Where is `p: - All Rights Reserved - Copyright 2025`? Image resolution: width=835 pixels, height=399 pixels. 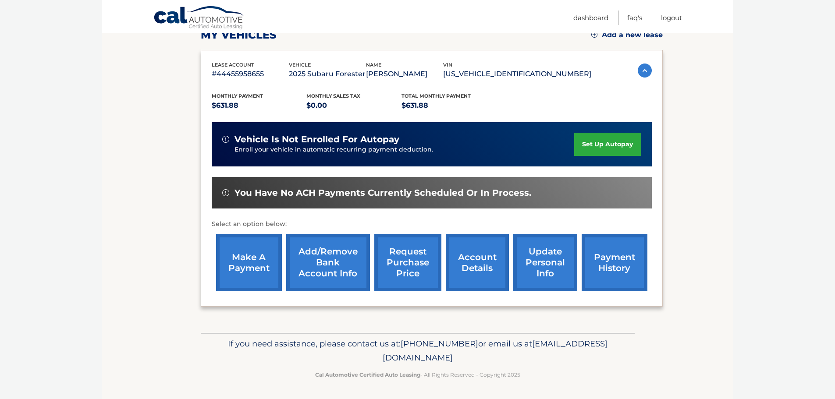 p: - All Rights Reserved - Copyright 2025 is located at coordinates (418, 375).